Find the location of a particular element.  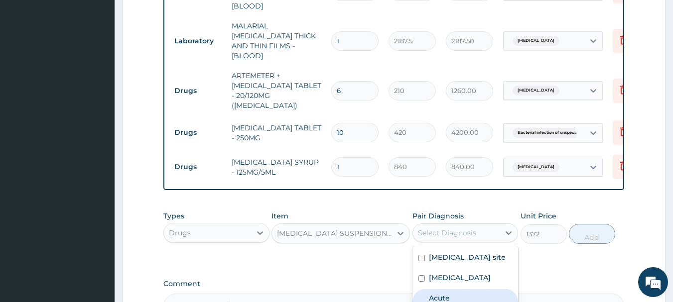

label: Types is located at coordinates (174, 216).